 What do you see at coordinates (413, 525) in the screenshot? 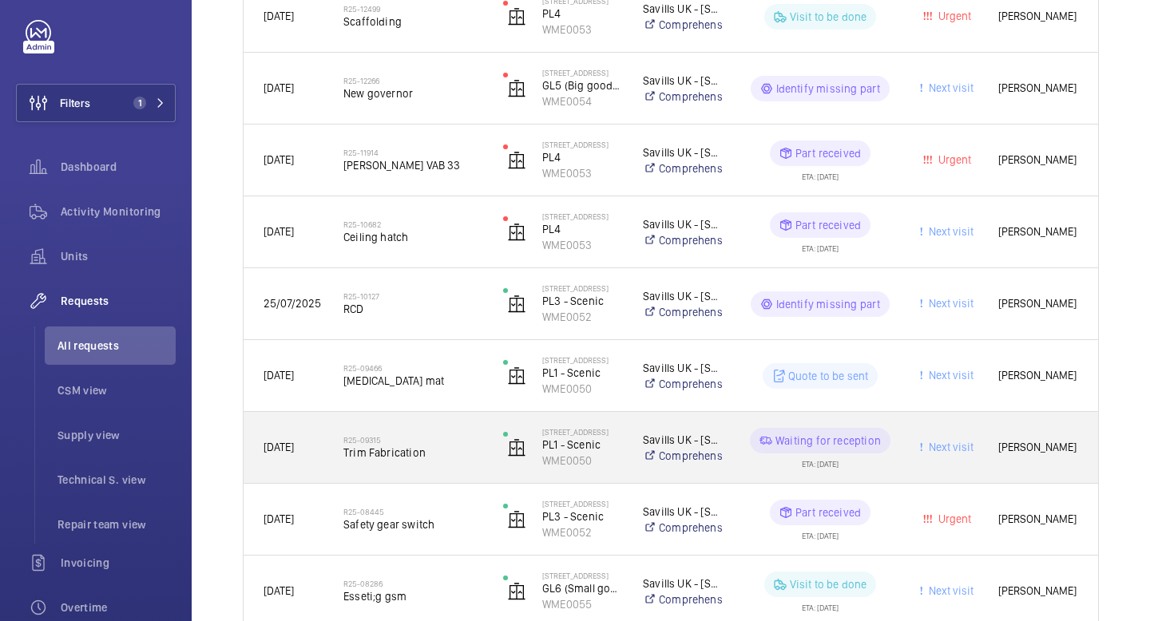
I see `span: Safety gear switch` at bounding box center [413, 525].